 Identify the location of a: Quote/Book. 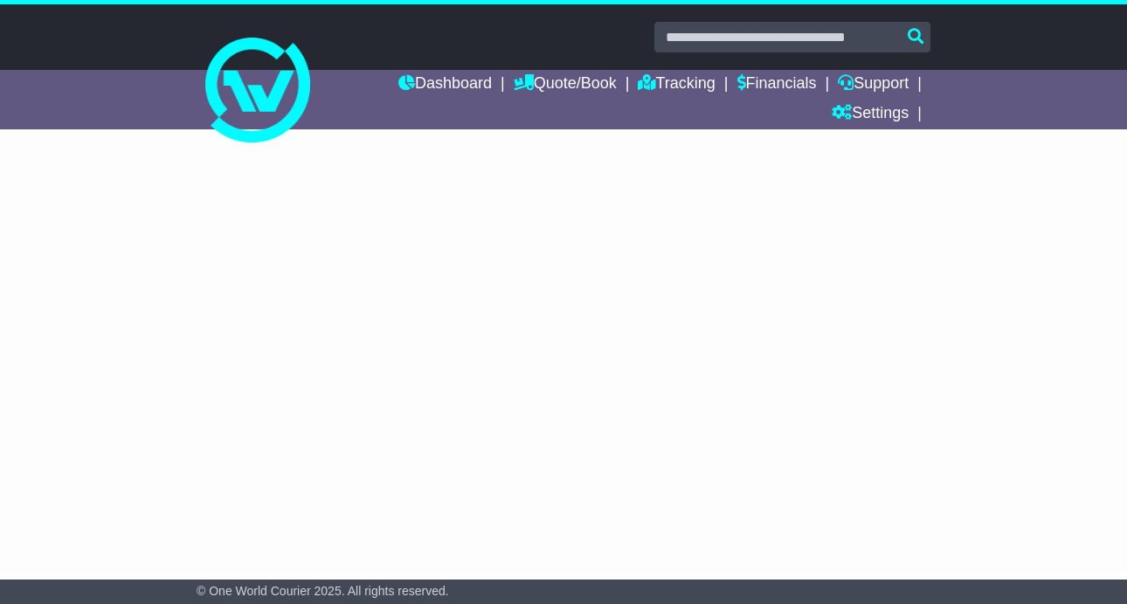
(565, 85).